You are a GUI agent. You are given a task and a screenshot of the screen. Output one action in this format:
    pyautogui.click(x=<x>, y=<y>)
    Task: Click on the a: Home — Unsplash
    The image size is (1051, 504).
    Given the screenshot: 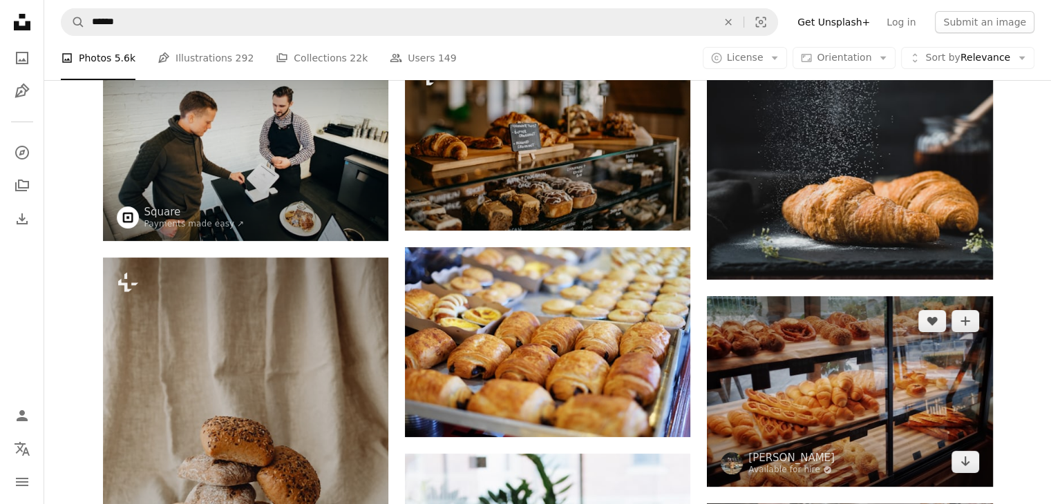 What is the action you would take?
    pyautogui.click(x=22, y=23)
    